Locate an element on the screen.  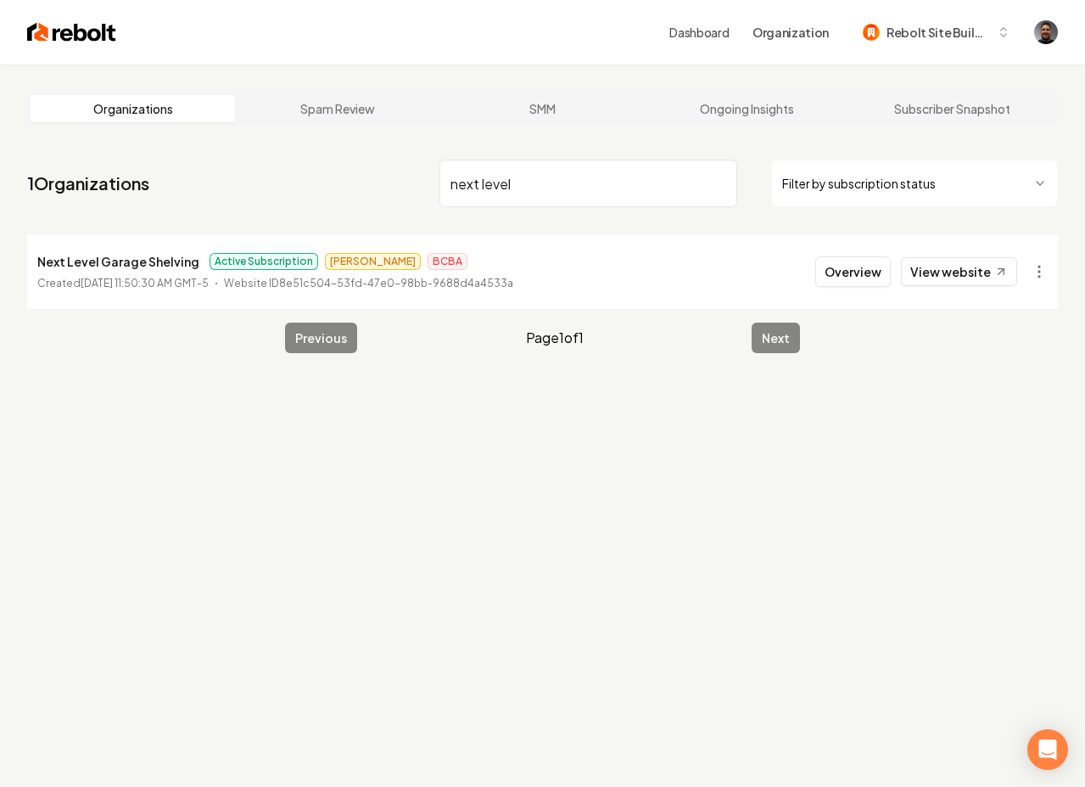
a: Ongoing Insights is located at coordinates (747, 109).